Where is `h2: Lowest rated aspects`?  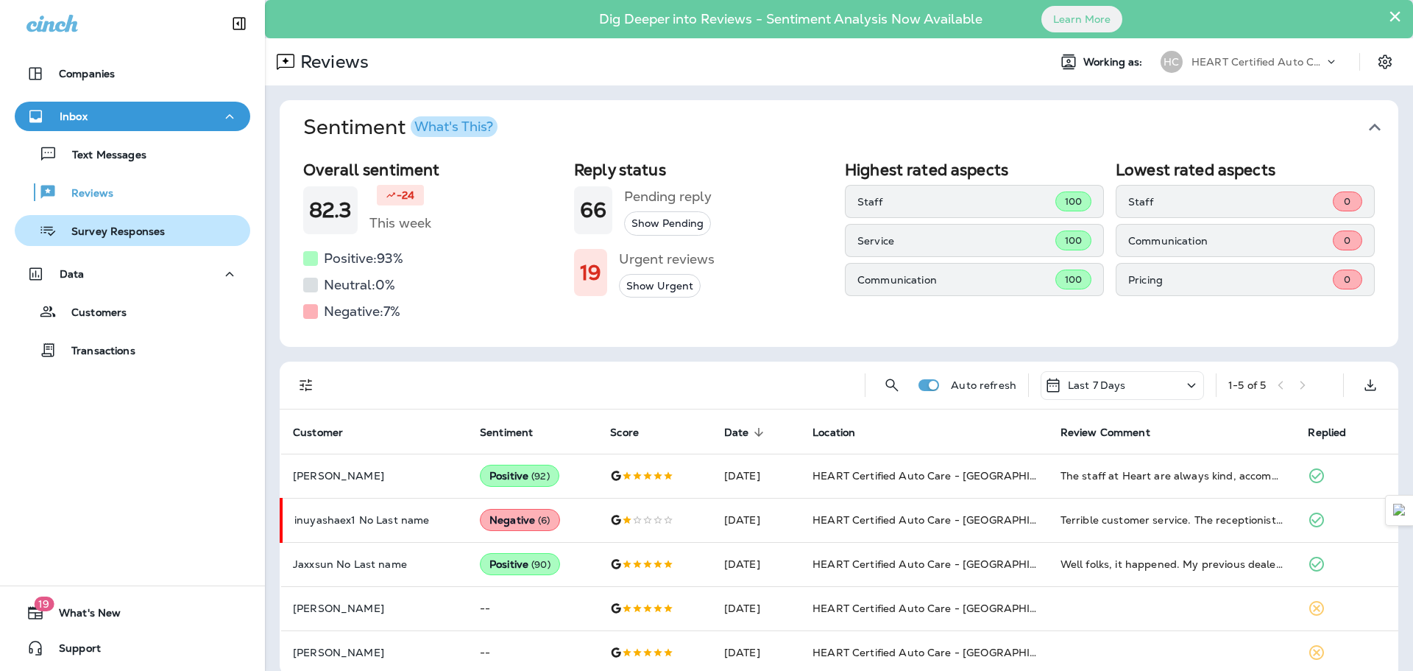 h2: Lowest rated aspects is located at coordinates (1245, 169).